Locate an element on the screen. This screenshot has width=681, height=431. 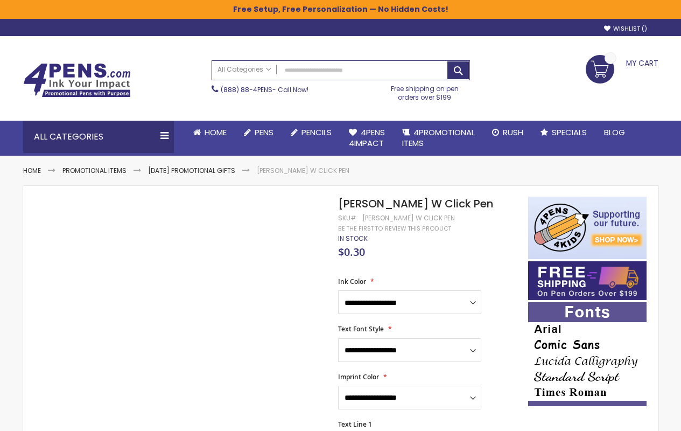
span: Pens is located at coordinates (264, 132).